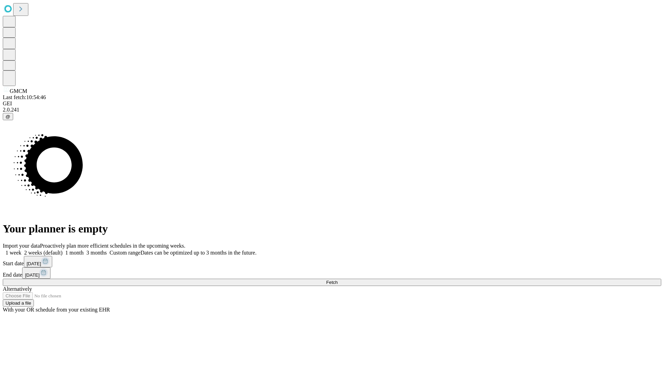 The width and height of the screenshot is (664, 373). Describe the element at coordinates (332, 273) in the screenshot. I see `div: End date` at that location.